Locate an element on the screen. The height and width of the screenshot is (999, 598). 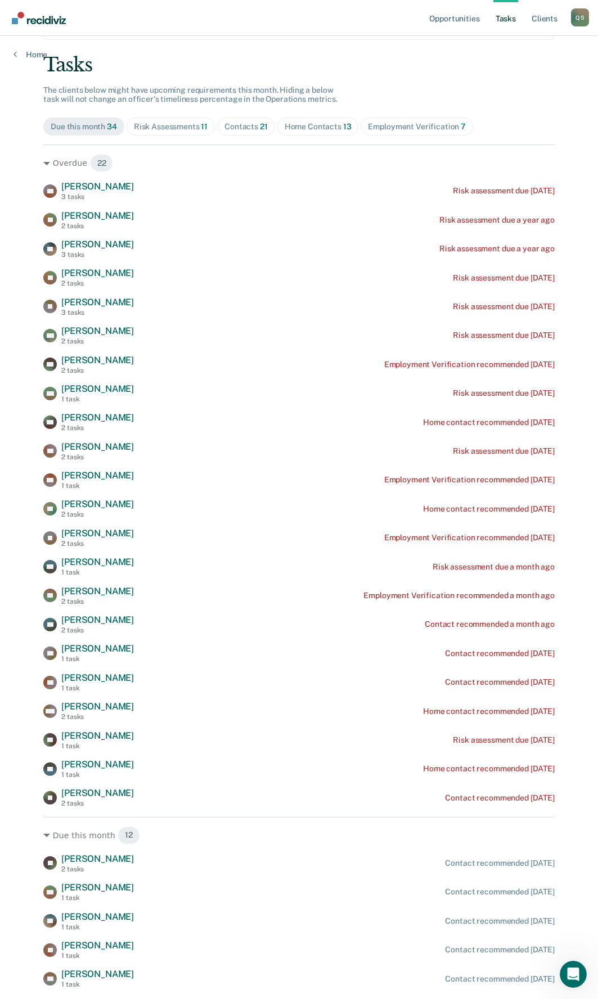
button: Start recording is located at coordinates (76, 373).